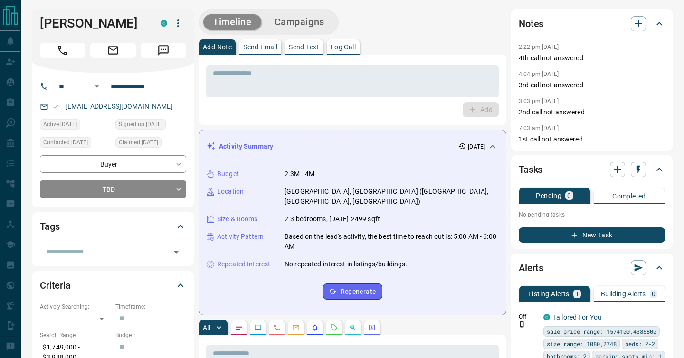 The width and height of the screenshot is (684, 358). What do you see at coordinates (75, 335) in the screenshot?
I see `p: Search Range:` at bounding box center [75, 335].